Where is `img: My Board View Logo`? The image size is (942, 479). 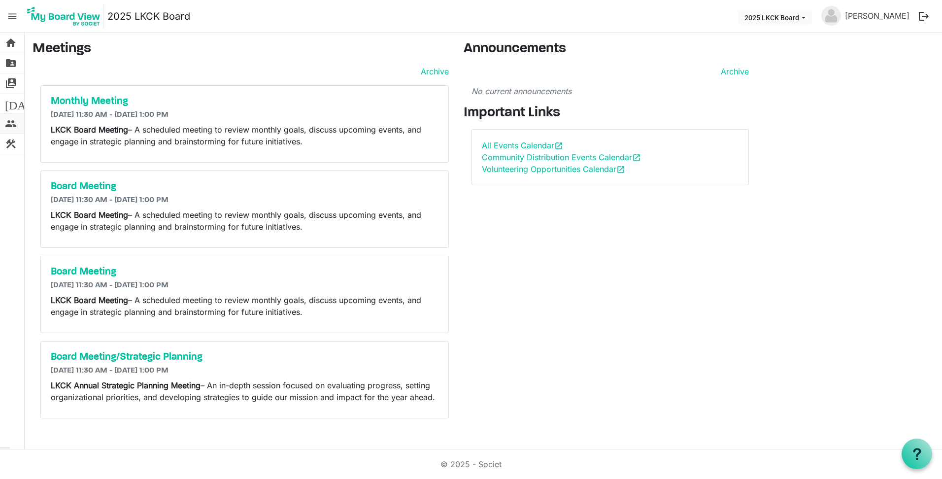
img: My Board View Logo is located at coordinates (64, 16).